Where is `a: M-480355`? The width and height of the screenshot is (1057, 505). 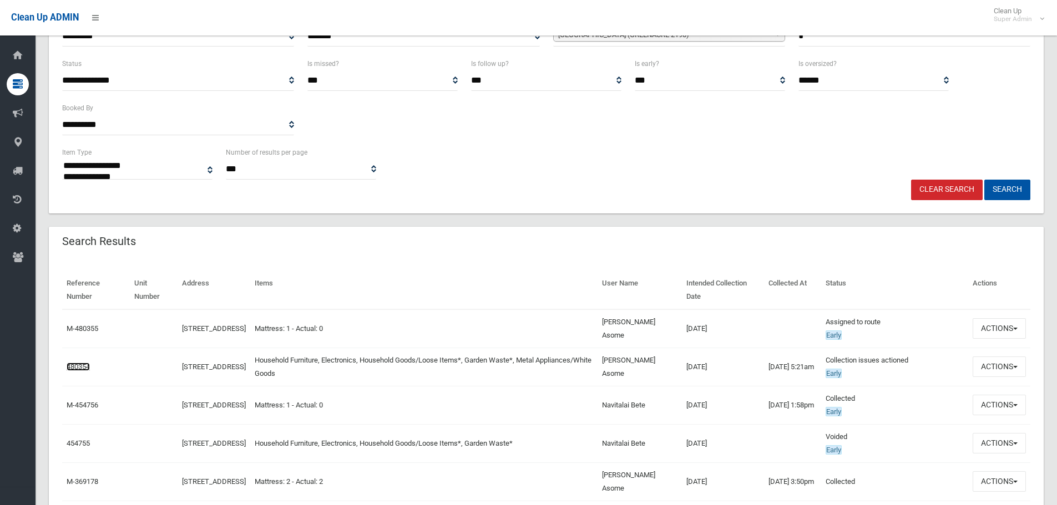 a: M-480355 is located at coordinates (82, 328).